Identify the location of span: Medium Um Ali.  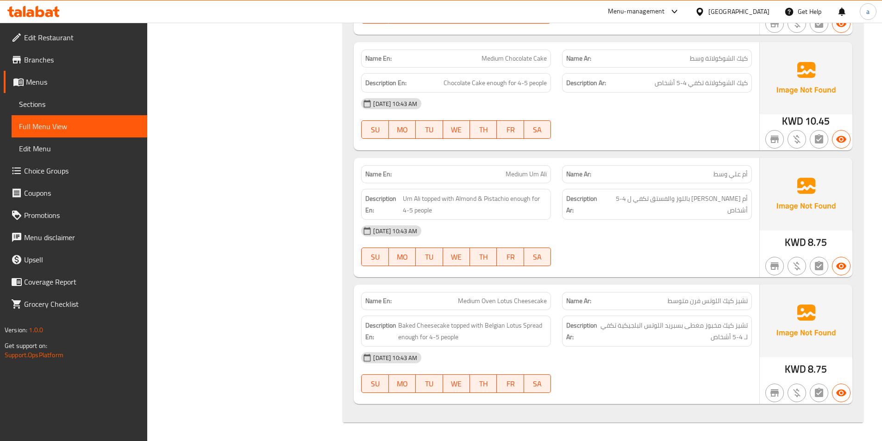
(526, 174).